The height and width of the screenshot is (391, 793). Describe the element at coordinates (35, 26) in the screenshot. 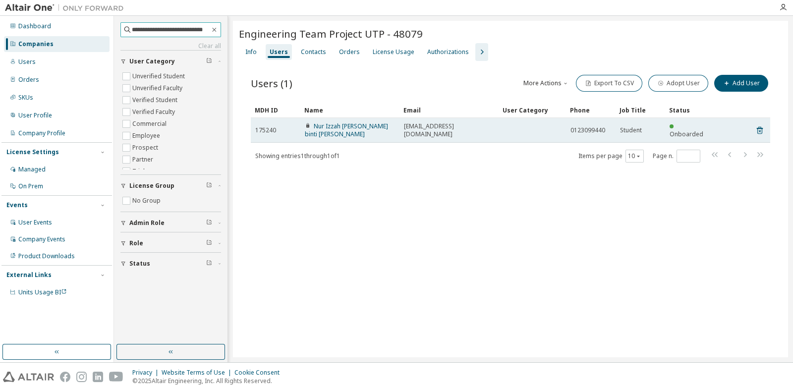

I see `div: Dashboard` at that location.